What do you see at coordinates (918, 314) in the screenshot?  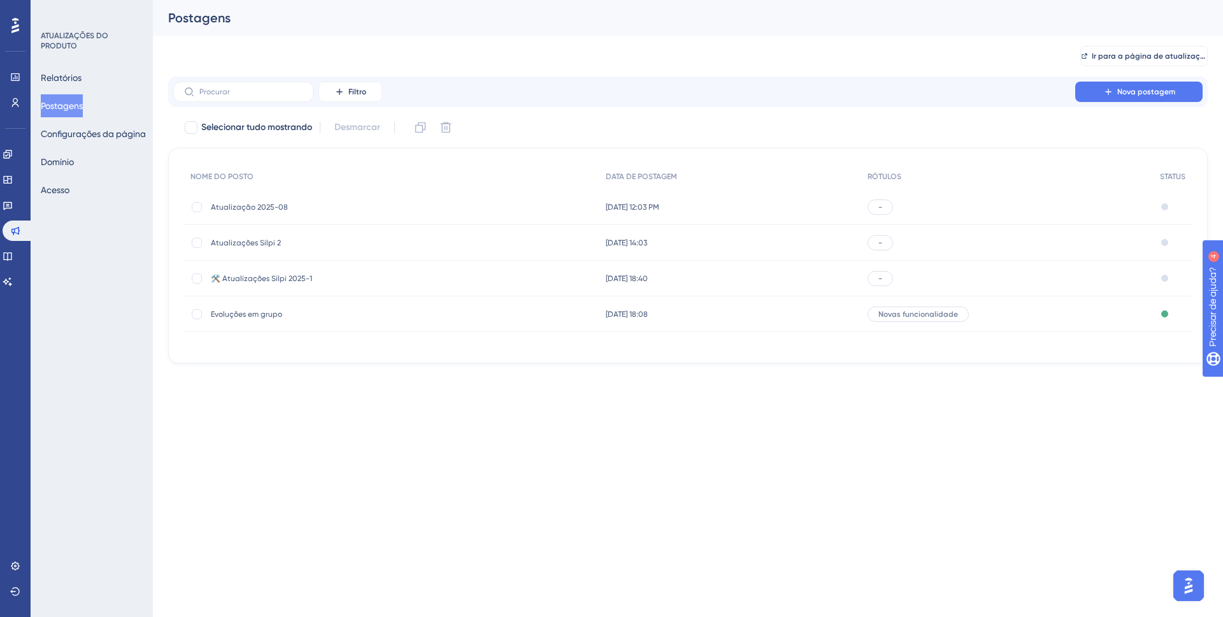 I see `font: Novas funcionalidade` at bounding box center [918, 314].